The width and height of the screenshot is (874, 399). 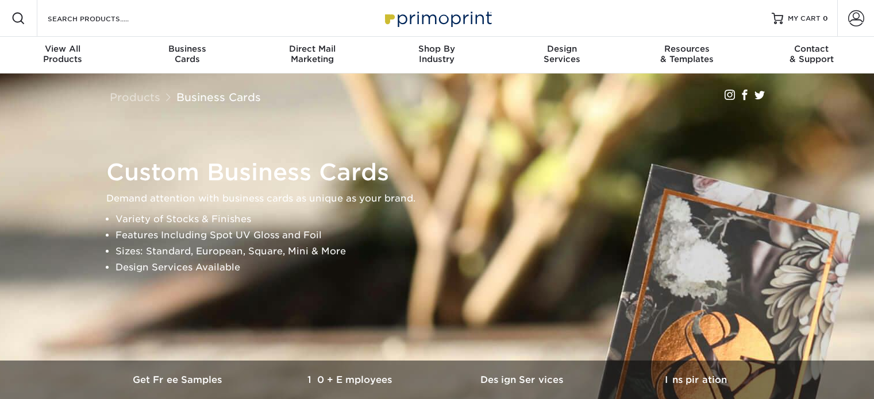 I want to click on span: Contact, so click(x=811, y=49).